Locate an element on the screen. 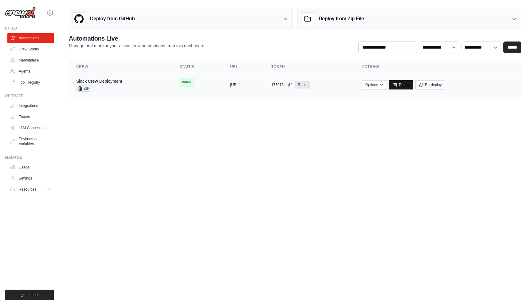 The width and height of the screenshot is (531, 305). p: Manage and monitor your active crew automations from this dashboard. is located at coordinates (137, 46).